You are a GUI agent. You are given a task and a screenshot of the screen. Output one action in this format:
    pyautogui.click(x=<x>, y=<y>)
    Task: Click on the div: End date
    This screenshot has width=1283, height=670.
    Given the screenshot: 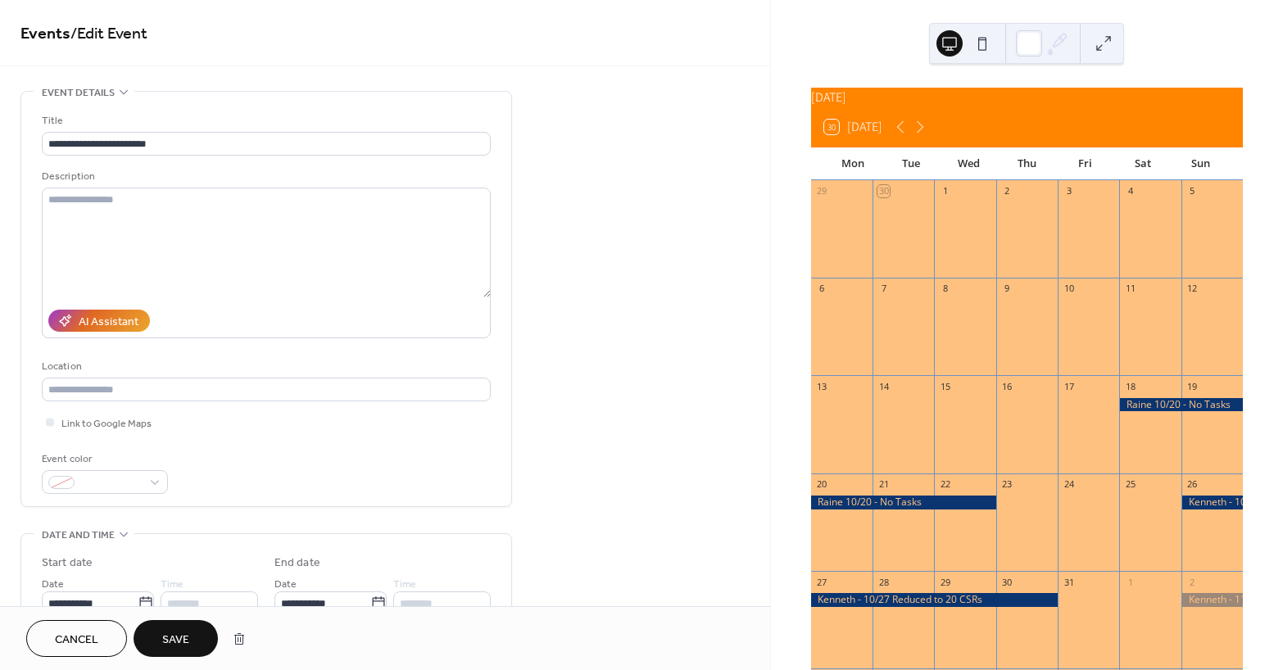 What is the action you would take?
    pyautogui.click(x=297, y=563)
    